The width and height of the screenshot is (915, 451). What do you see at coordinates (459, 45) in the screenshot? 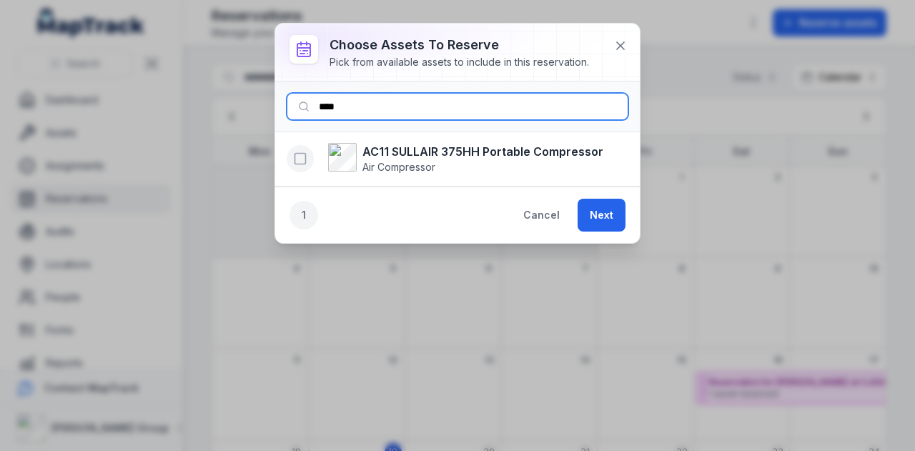
I see `h3: Choose assets to reserve` at bounding box center [459, 45].